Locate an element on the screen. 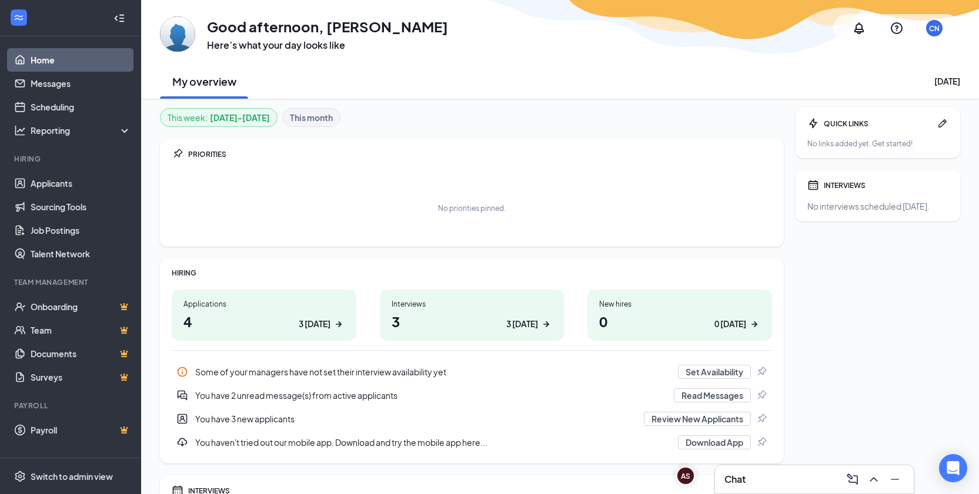 This screenshot has height=494, width=979. a: UserEntityYou have 3 new applicantsReview New ApplicantsPin is located at coordinates (472, 419).